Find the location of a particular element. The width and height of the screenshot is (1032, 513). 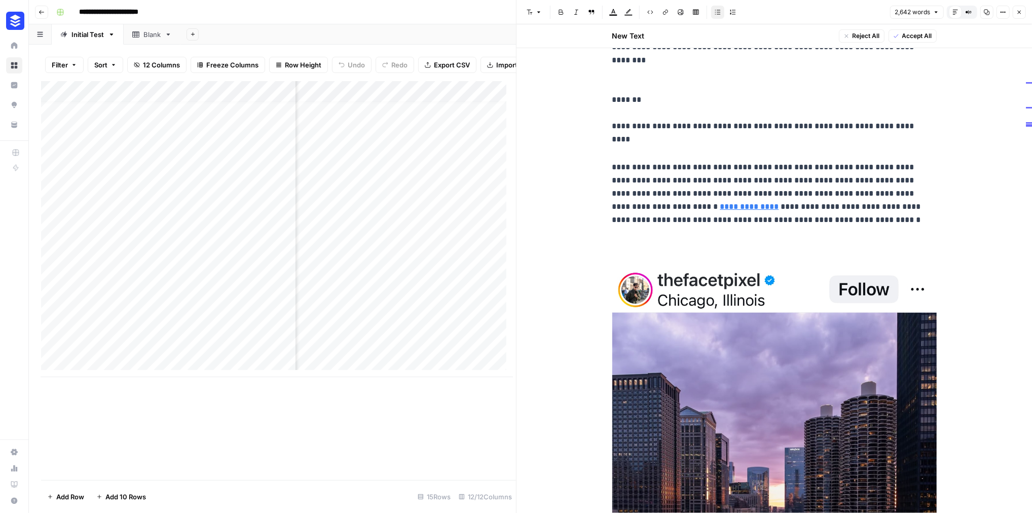

button: Accept All is located at coordinates (912, 36).